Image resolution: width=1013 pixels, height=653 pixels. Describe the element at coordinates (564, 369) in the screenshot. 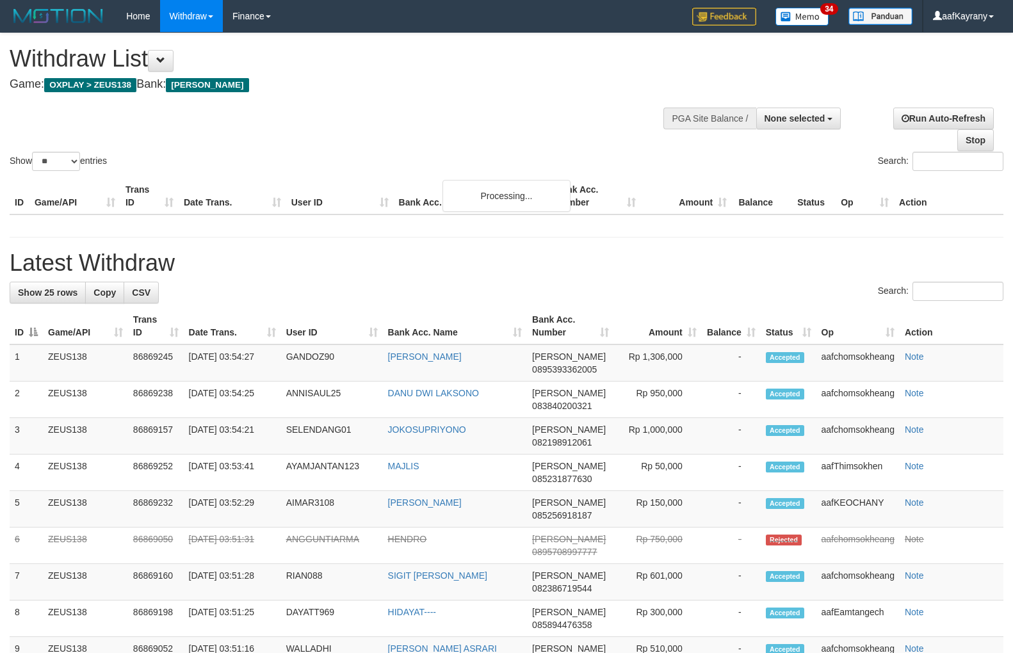

I see `span: Copy 0895393362005 to clipboard` at that location.